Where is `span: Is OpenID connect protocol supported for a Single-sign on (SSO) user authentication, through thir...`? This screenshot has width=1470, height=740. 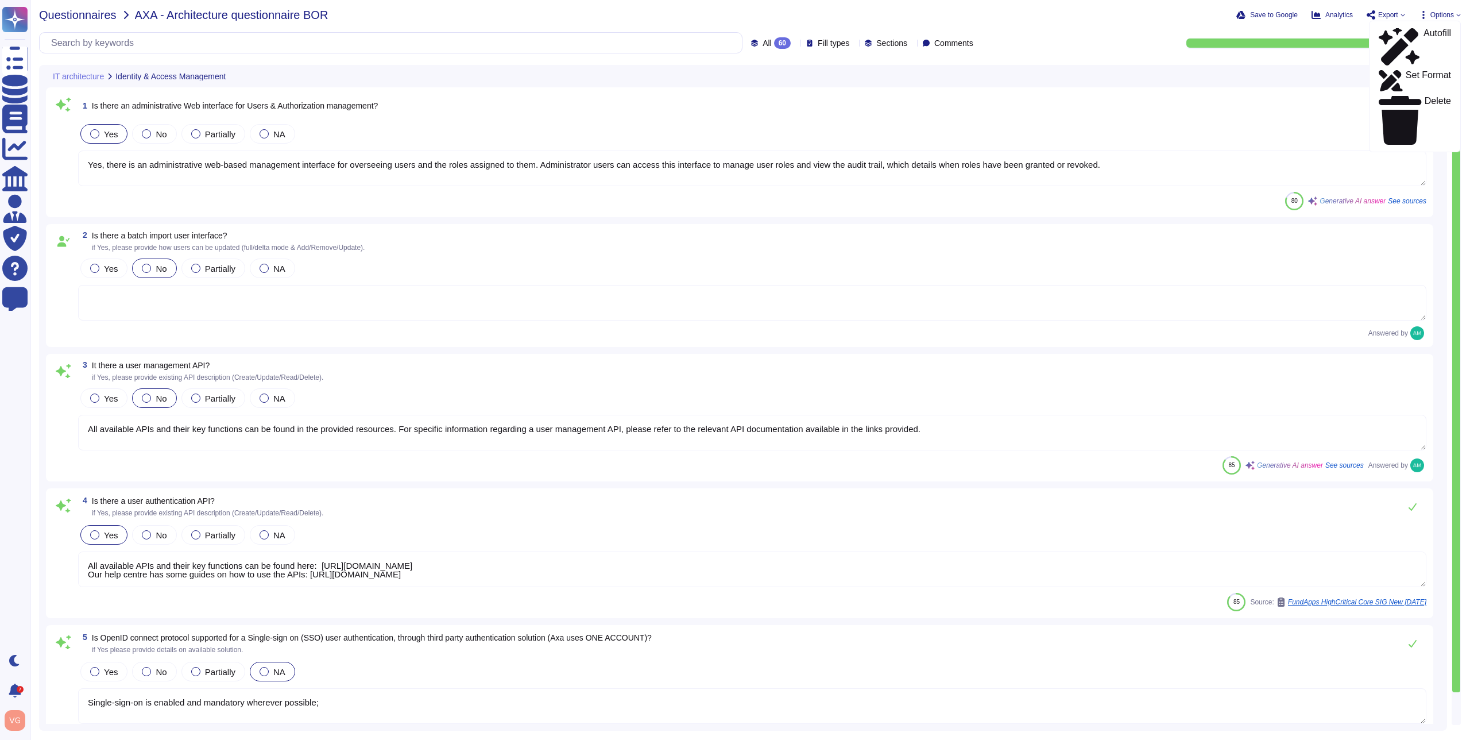 span: Is OpenID connect protocol supported for a Single-sign on (SSO) user authentication, through thir... is located at coordinates (372, 637).